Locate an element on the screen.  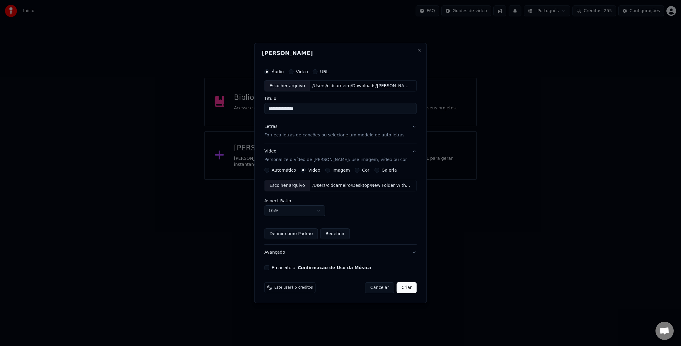
div: Vídeo is located at coordinates (336, 156).